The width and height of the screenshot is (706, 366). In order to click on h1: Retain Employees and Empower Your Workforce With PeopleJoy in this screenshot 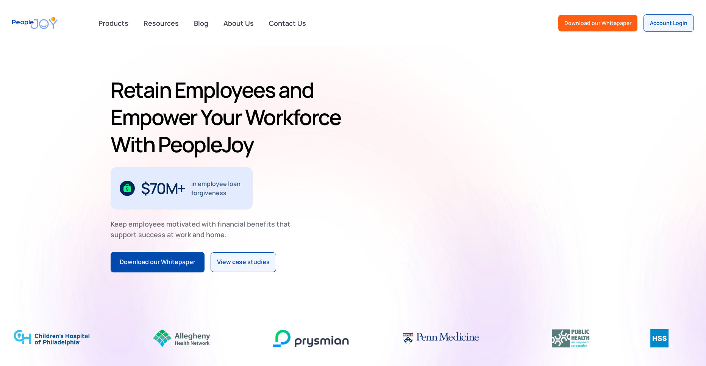, I will do `click(230, 117)`.